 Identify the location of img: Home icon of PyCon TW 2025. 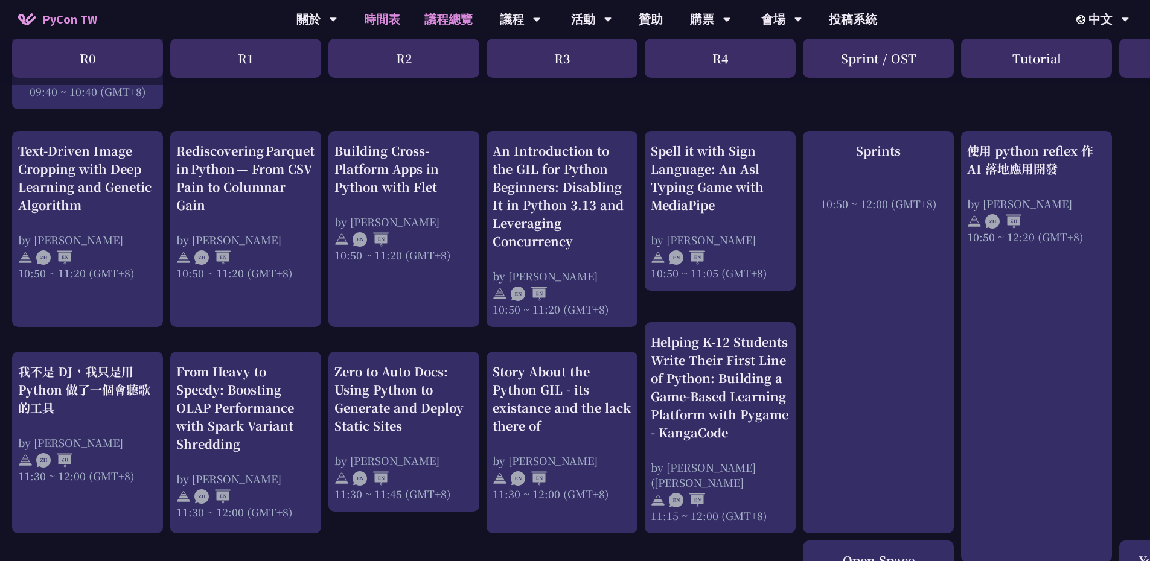
(27, 19).